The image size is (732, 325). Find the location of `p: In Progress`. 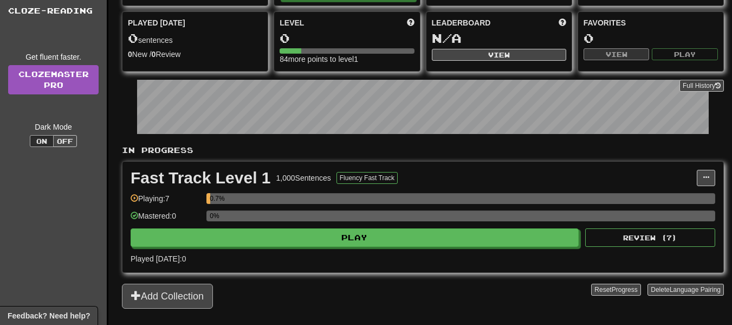

p: In Progress is located at coordinates (423, 150).